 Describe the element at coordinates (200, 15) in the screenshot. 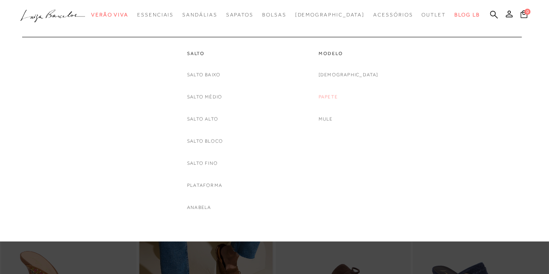

I see `span: Sandálias` at that location.